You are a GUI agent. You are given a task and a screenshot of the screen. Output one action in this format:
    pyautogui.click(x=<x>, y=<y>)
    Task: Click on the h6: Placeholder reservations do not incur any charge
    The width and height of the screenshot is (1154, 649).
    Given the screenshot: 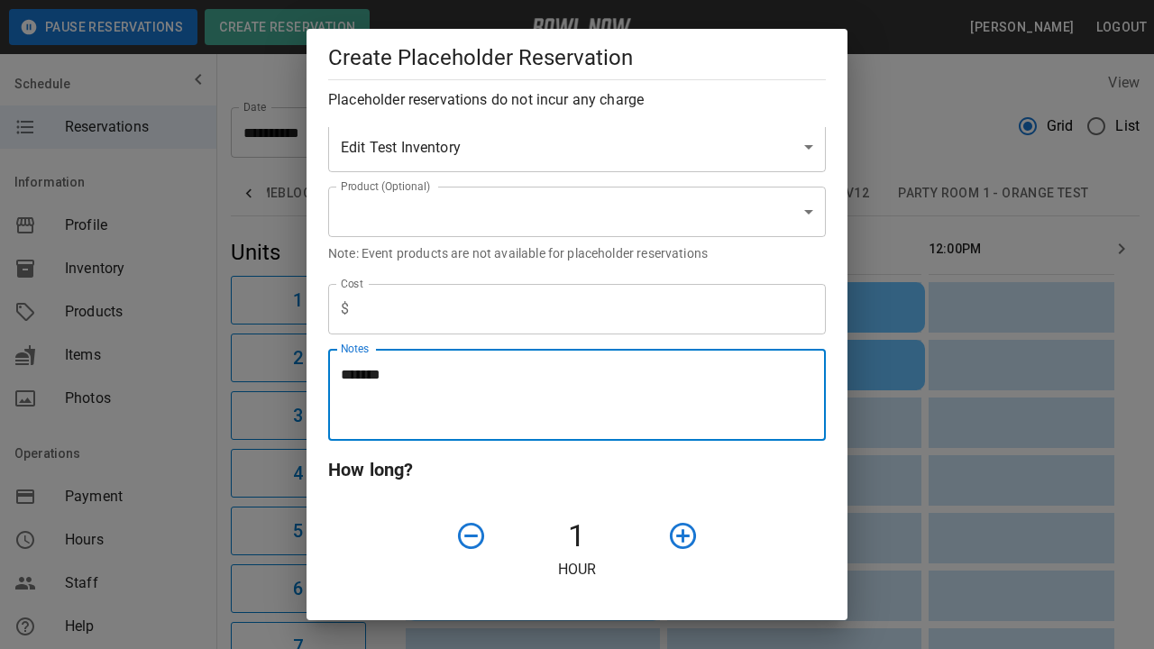 What is the action you would take?
    pyautogui.click(x=577, y=100)
    